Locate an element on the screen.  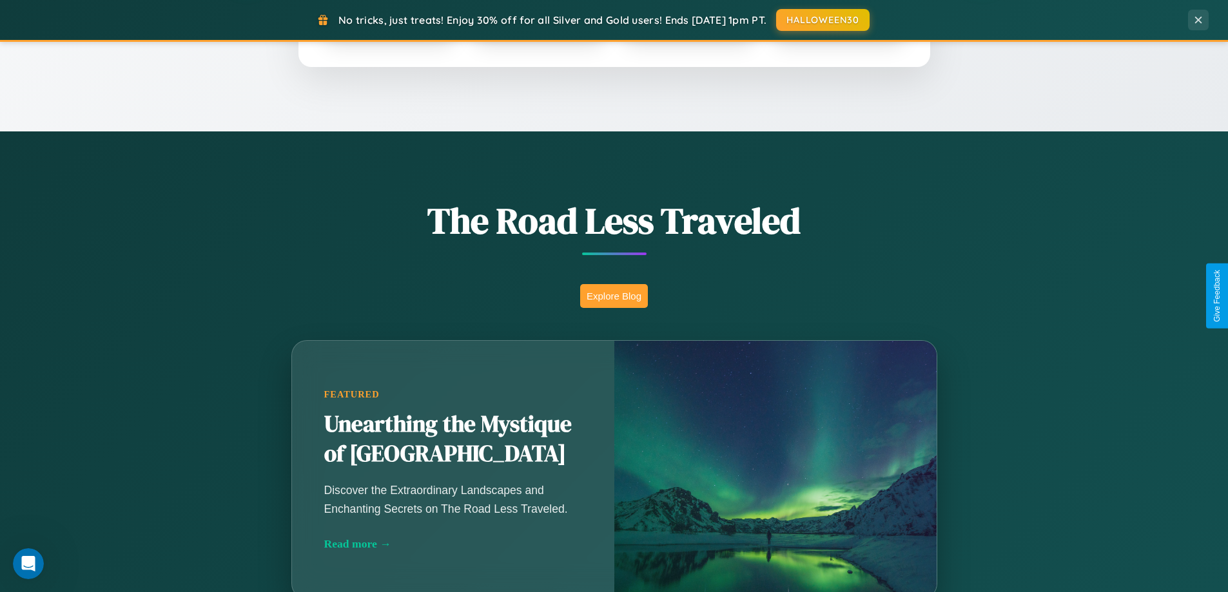
div: Give Feedback is located at coordinates (1217, 296).